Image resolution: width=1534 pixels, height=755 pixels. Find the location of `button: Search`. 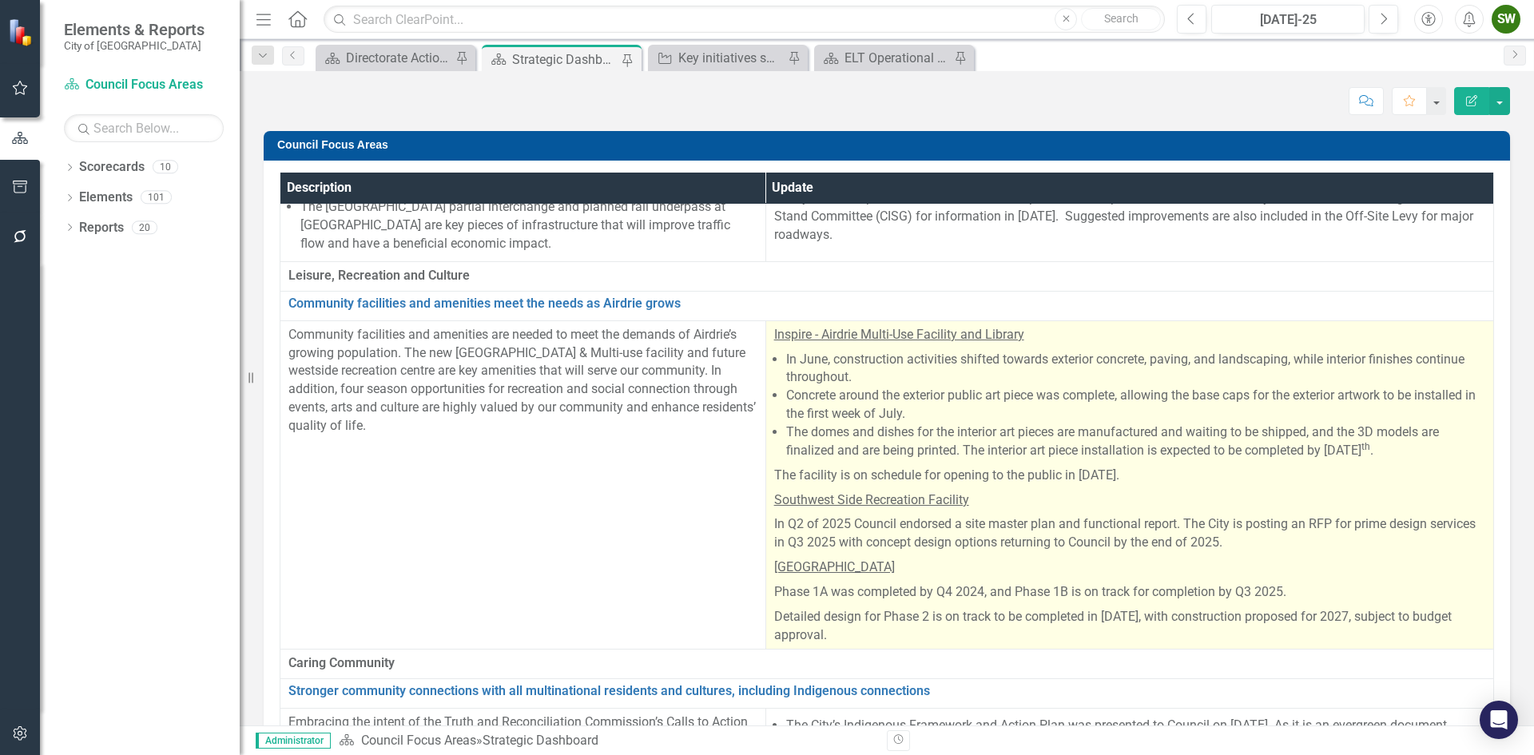

button: Search is located at coordinates (1121, 19).